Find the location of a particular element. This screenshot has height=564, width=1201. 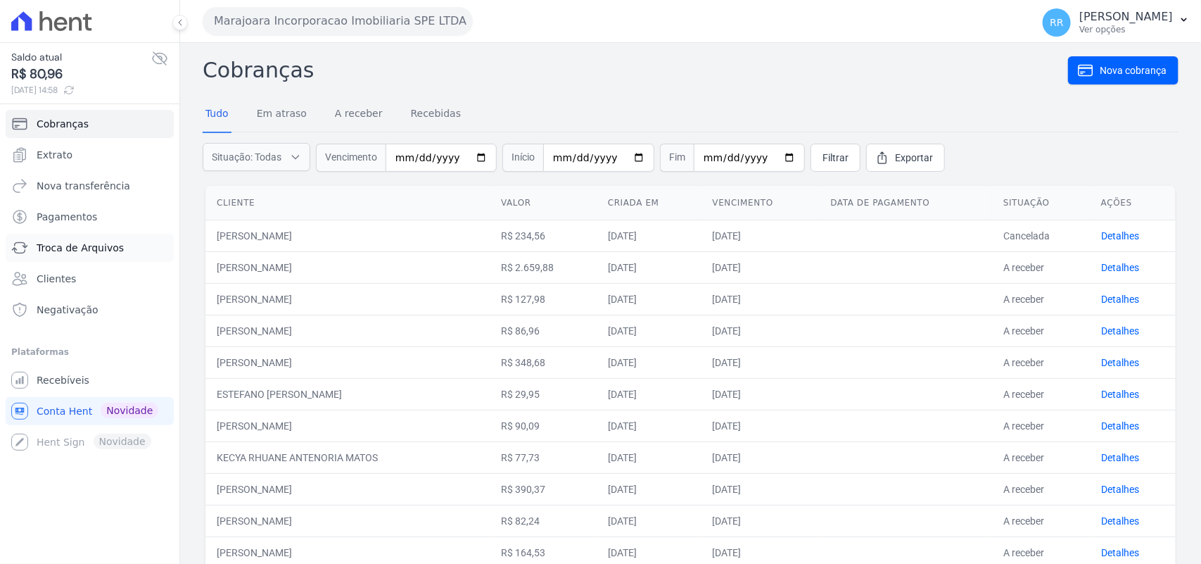

a: Clientes is located at coordinates (89, 279).